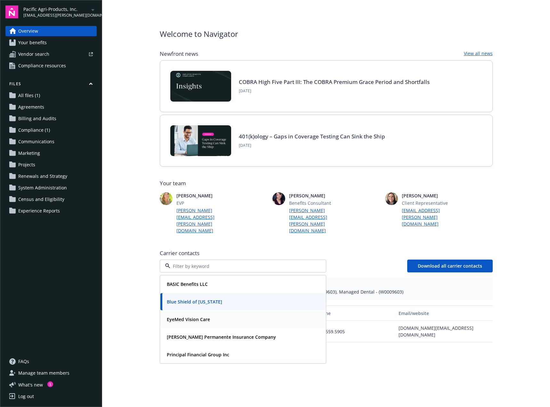 The width and height of the screenshot is (550, 407). Describe the element at coordinates (44, 373) in the screenshot. I see `span: Manage team members` at that location.